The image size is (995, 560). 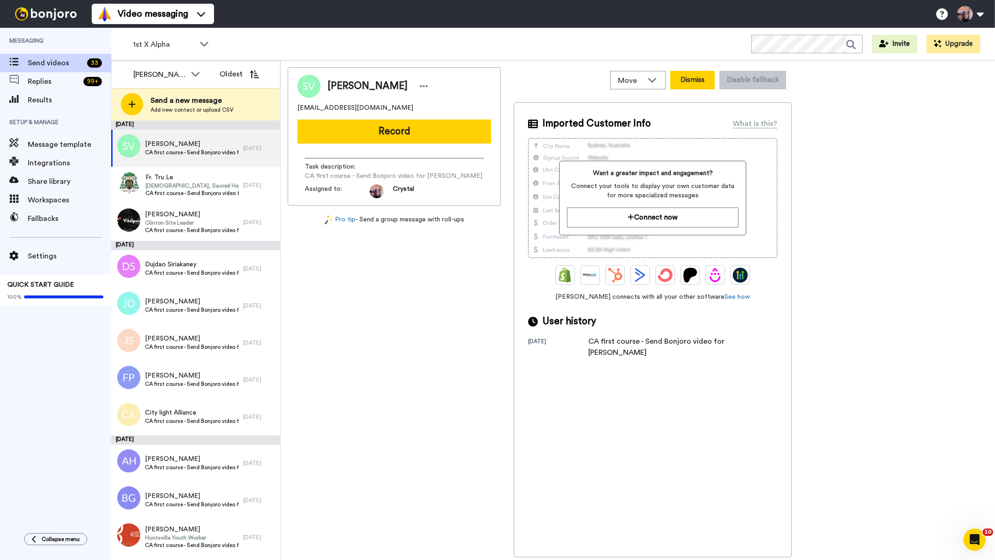 What do you see at coordinates (70, 145) in the screenshot?
I see `span: Message template` at bounding box center [70, 145].